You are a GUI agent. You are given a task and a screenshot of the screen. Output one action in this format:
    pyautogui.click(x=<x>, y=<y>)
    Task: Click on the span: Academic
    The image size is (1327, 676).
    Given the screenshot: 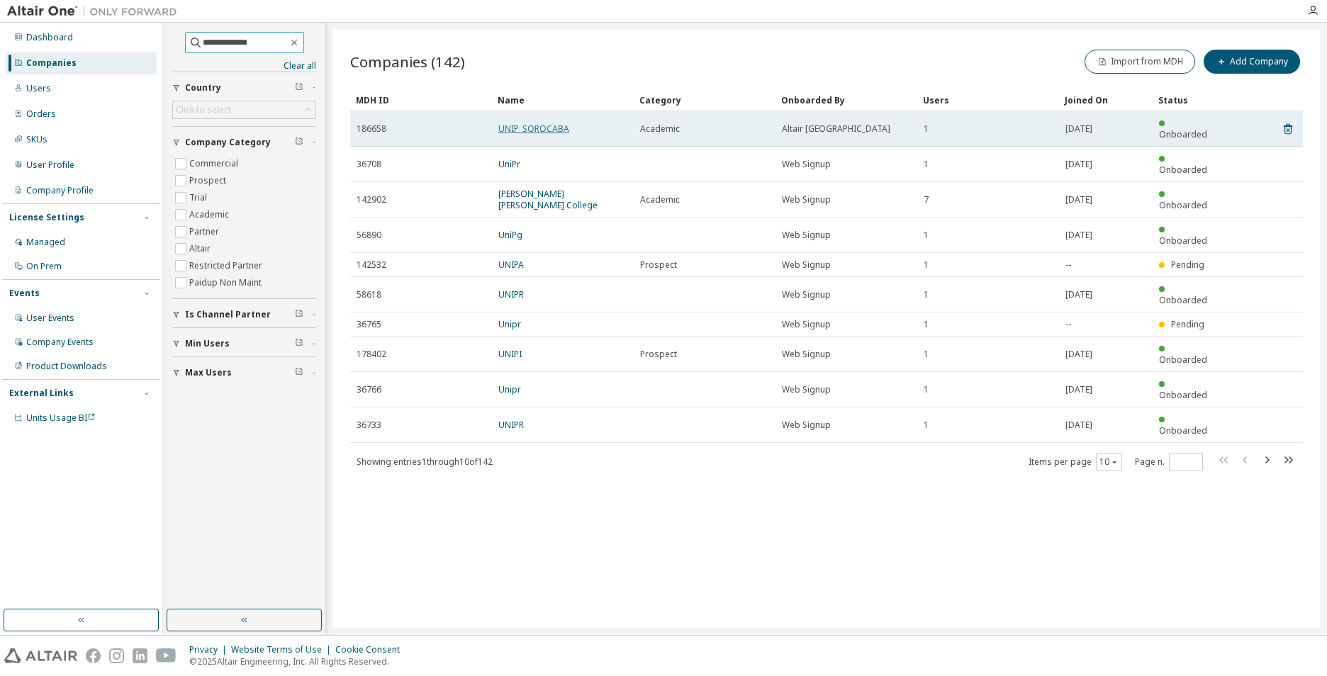 What is the action you would take?
    pyautogui.click(x=660, y=129)
    